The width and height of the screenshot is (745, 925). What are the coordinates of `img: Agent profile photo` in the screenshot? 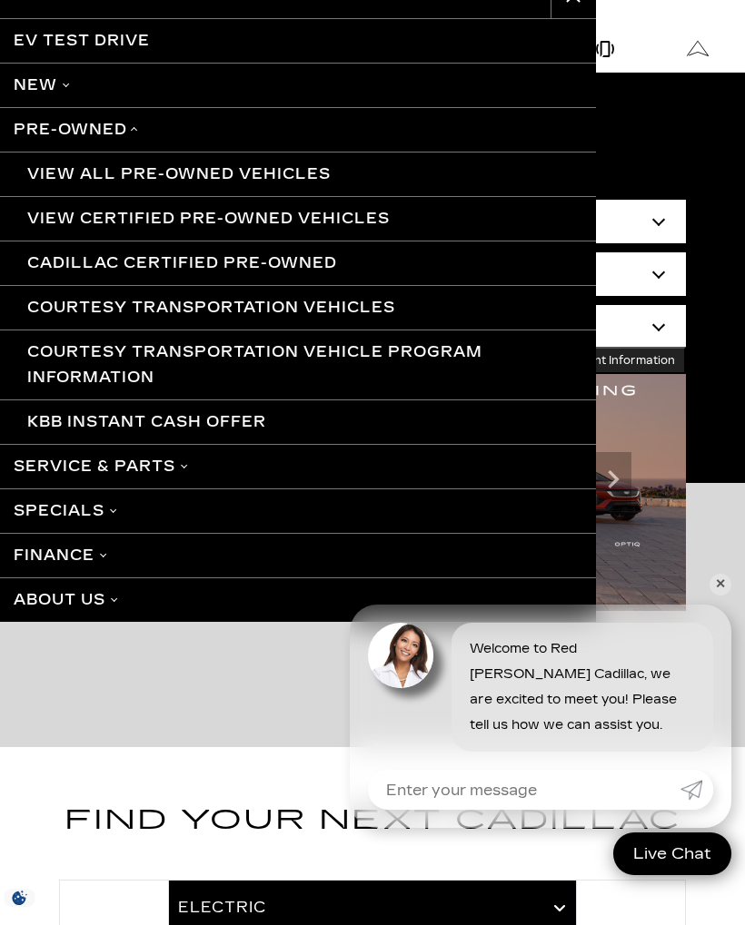 It's located at (400, 656).